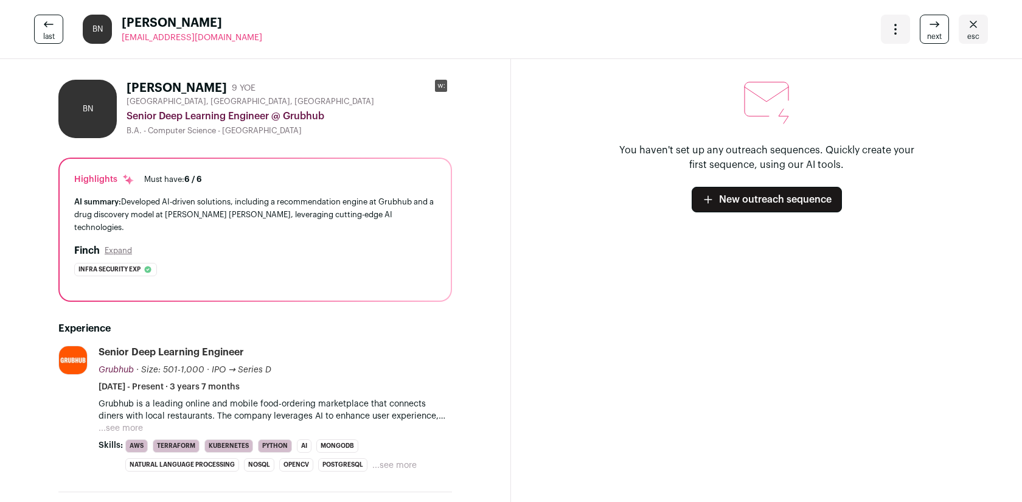 The width and height of the screenshot is (1022, 502). What do you see at coordinates (49, 29) in the screenshot?
I see `a: last` at bounding box center [49, 29].